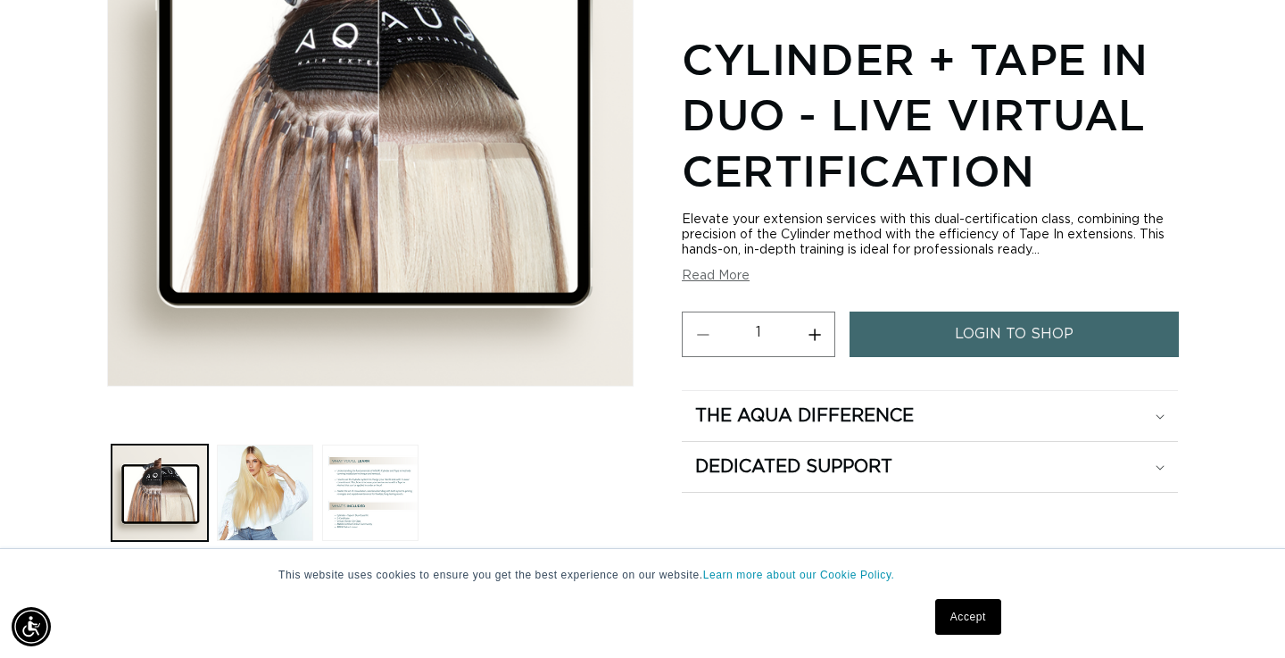 The height and width of the screenshot is (658, 1285). I want to click on summary: Dedicated Support, so click(930, 467).